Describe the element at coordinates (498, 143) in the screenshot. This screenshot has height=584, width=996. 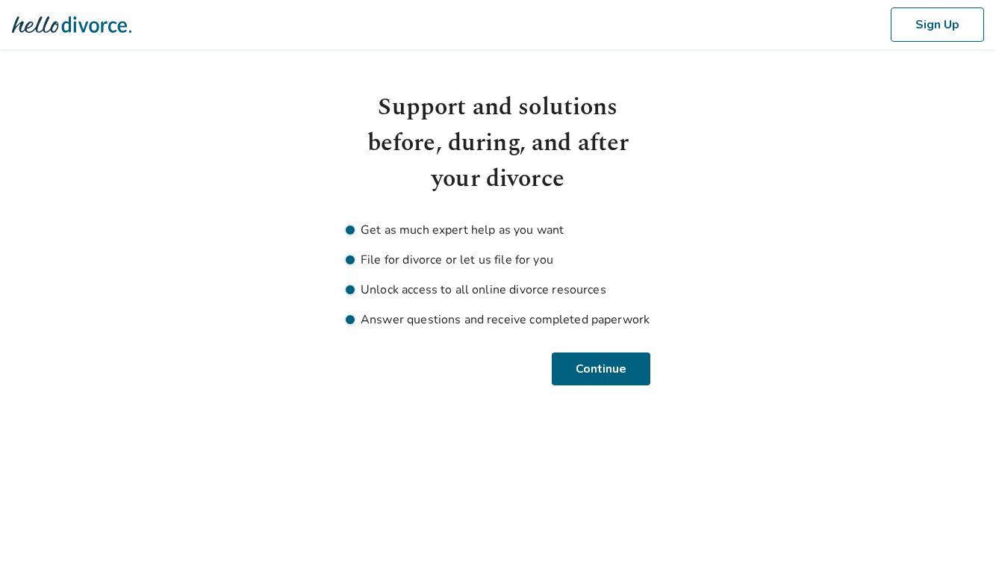
I see `h1: Support and solutions before, during, and after your divorce` at that location.